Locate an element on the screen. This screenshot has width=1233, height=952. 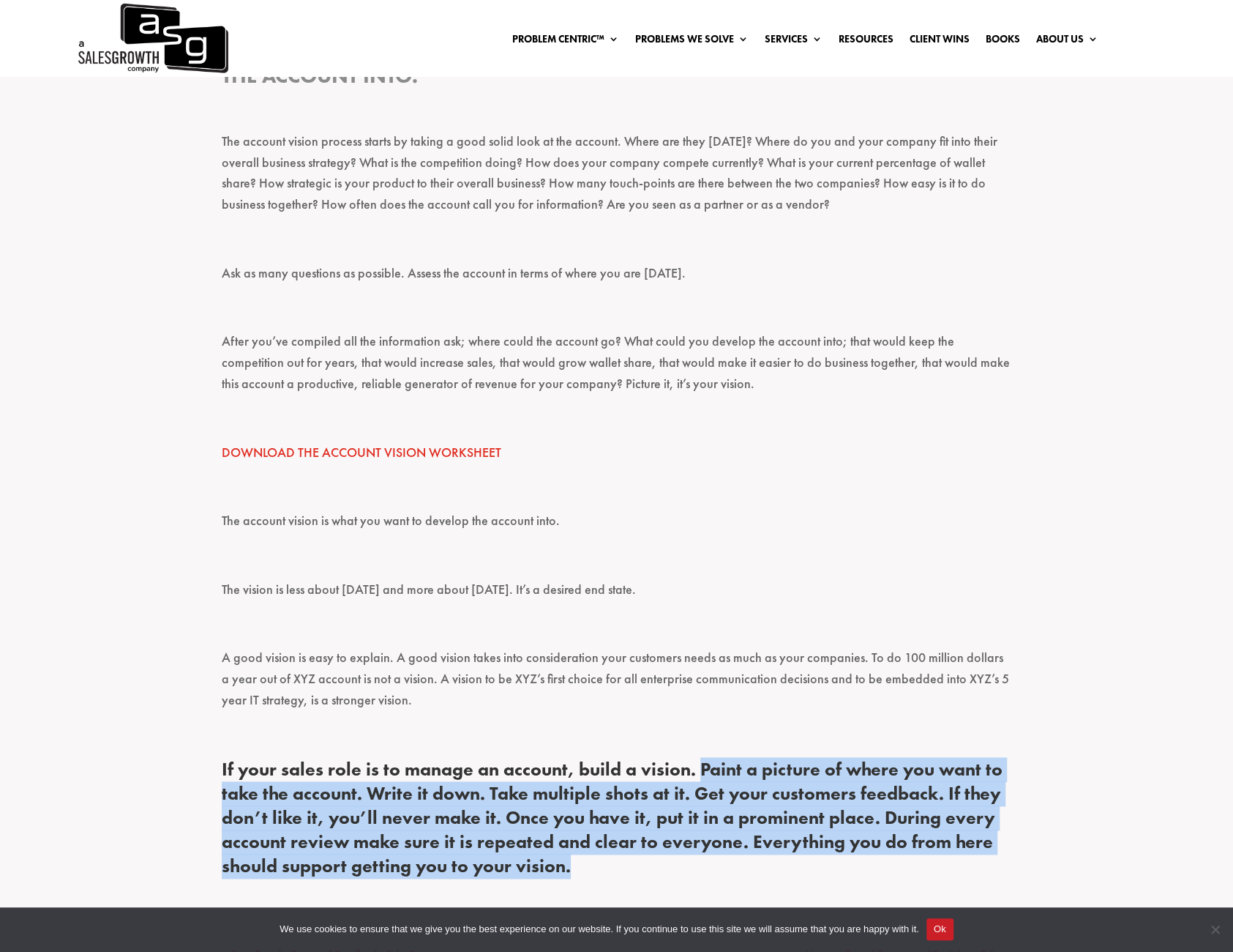
a: About Us is located at coordinates (1066, 42).